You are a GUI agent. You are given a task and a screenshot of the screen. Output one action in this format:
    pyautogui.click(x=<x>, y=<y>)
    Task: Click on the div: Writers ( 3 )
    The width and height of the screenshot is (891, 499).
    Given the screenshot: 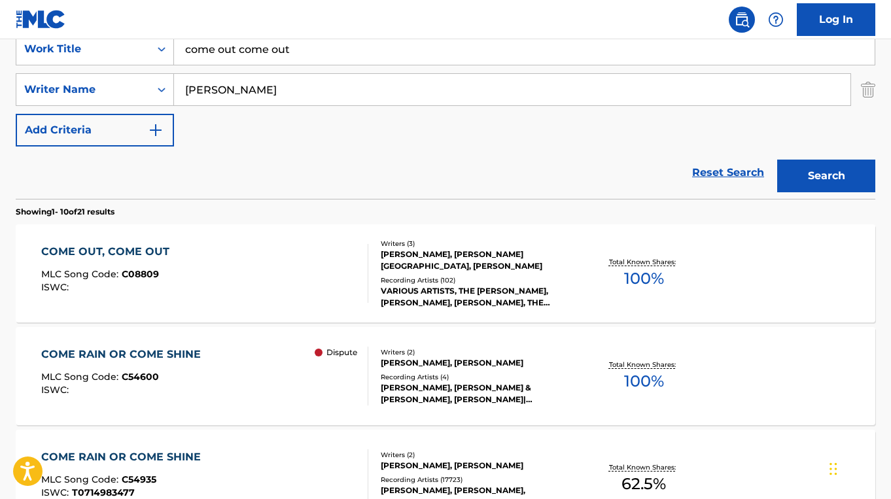 What is the action you would take?
    pyautogui.click(x=476, y=243)
    